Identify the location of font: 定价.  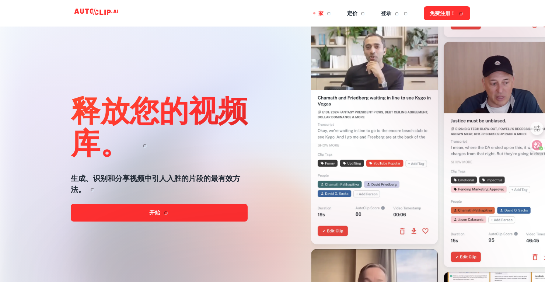
(353, 14).